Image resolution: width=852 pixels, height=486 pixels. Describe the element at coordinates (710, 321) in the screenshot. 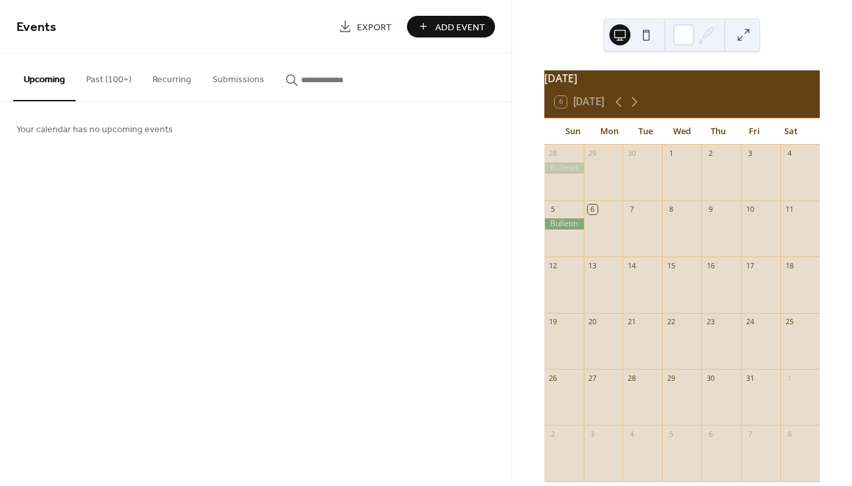

I see `div: 23` at that location.